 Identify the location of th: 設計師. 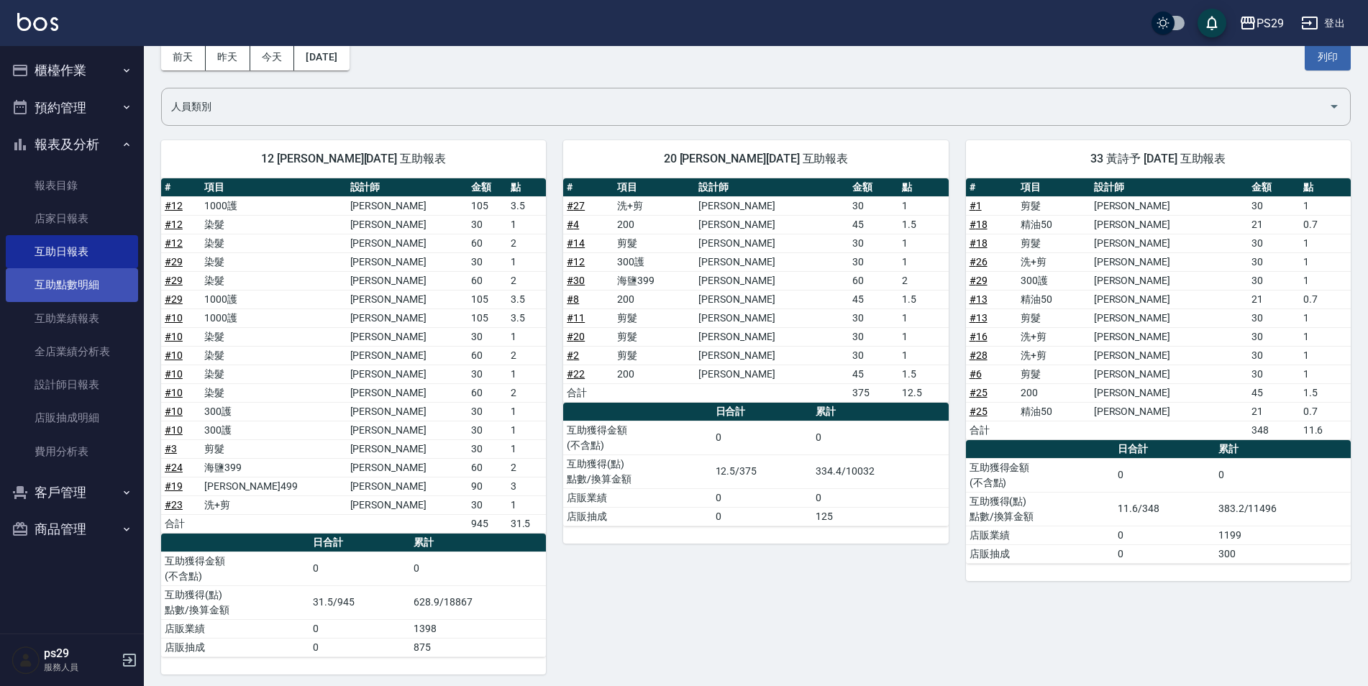
(1168, 188).